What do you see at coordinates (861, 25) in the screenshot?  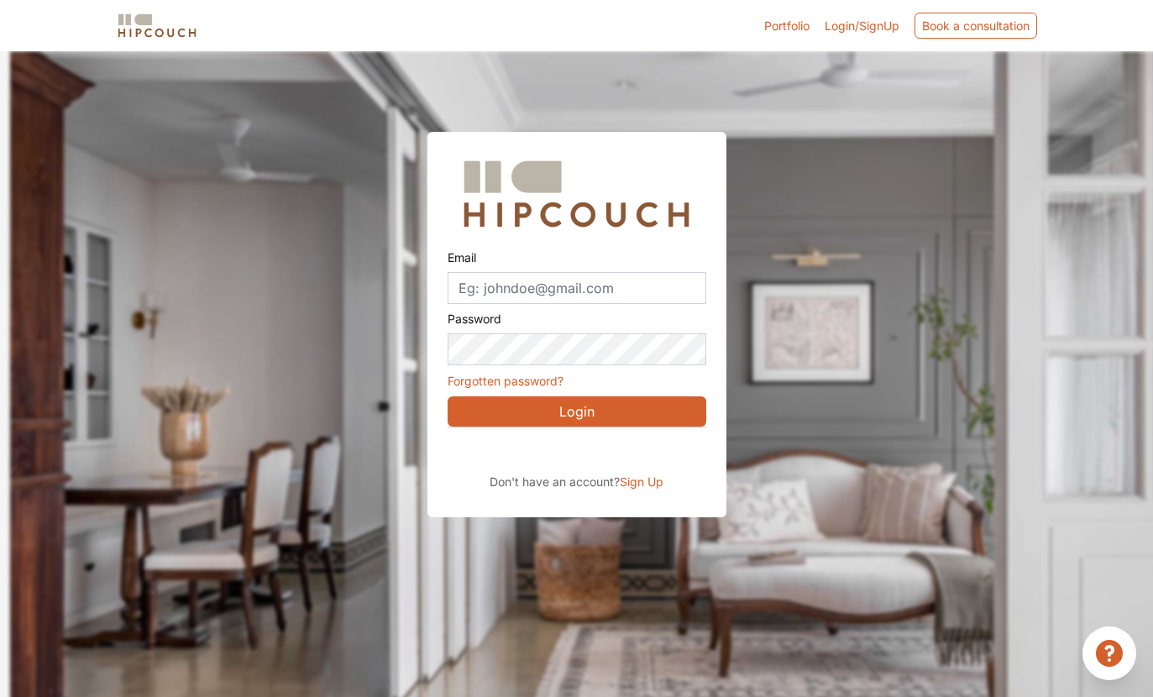 I see `span: Login/SignUp` at bounding box center [861, 25].